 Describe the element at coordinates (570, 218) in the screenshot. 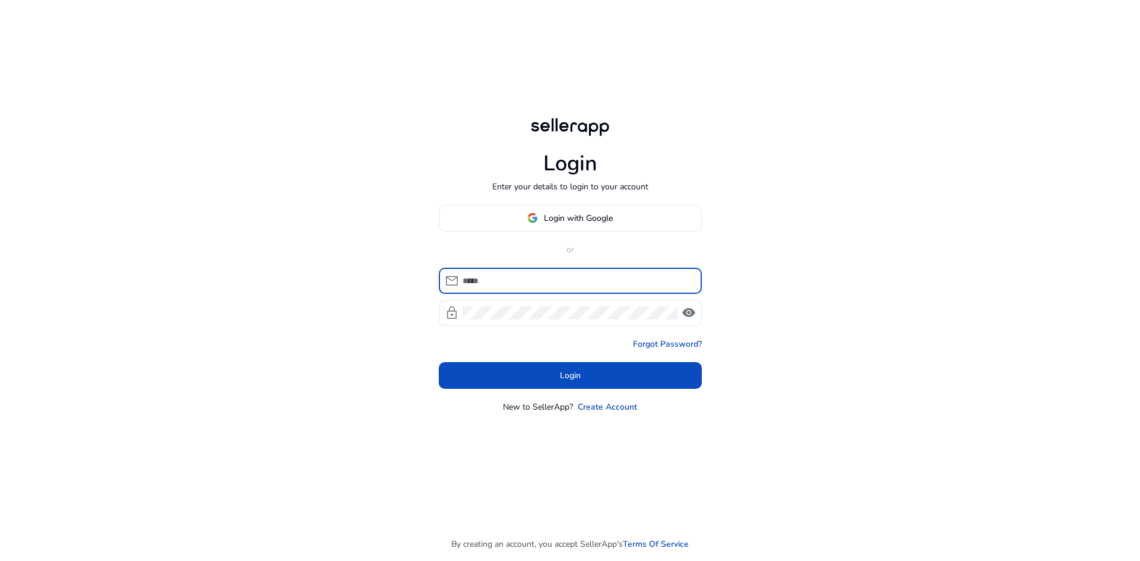

I see `button: Login with Google` at that location.